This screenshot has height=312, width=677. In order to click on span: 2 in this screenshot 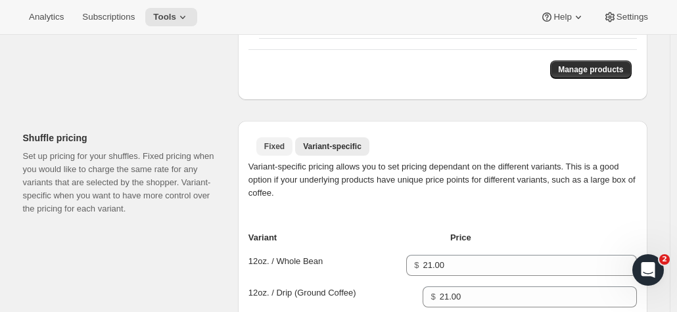, I will do `click(665, 260)`.